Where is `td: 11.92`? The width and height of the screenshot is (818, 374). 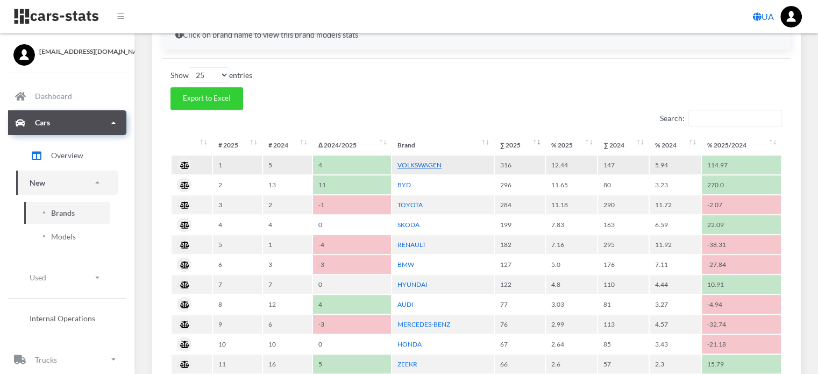 td: 11.92 is located at coordinates (675, 244).